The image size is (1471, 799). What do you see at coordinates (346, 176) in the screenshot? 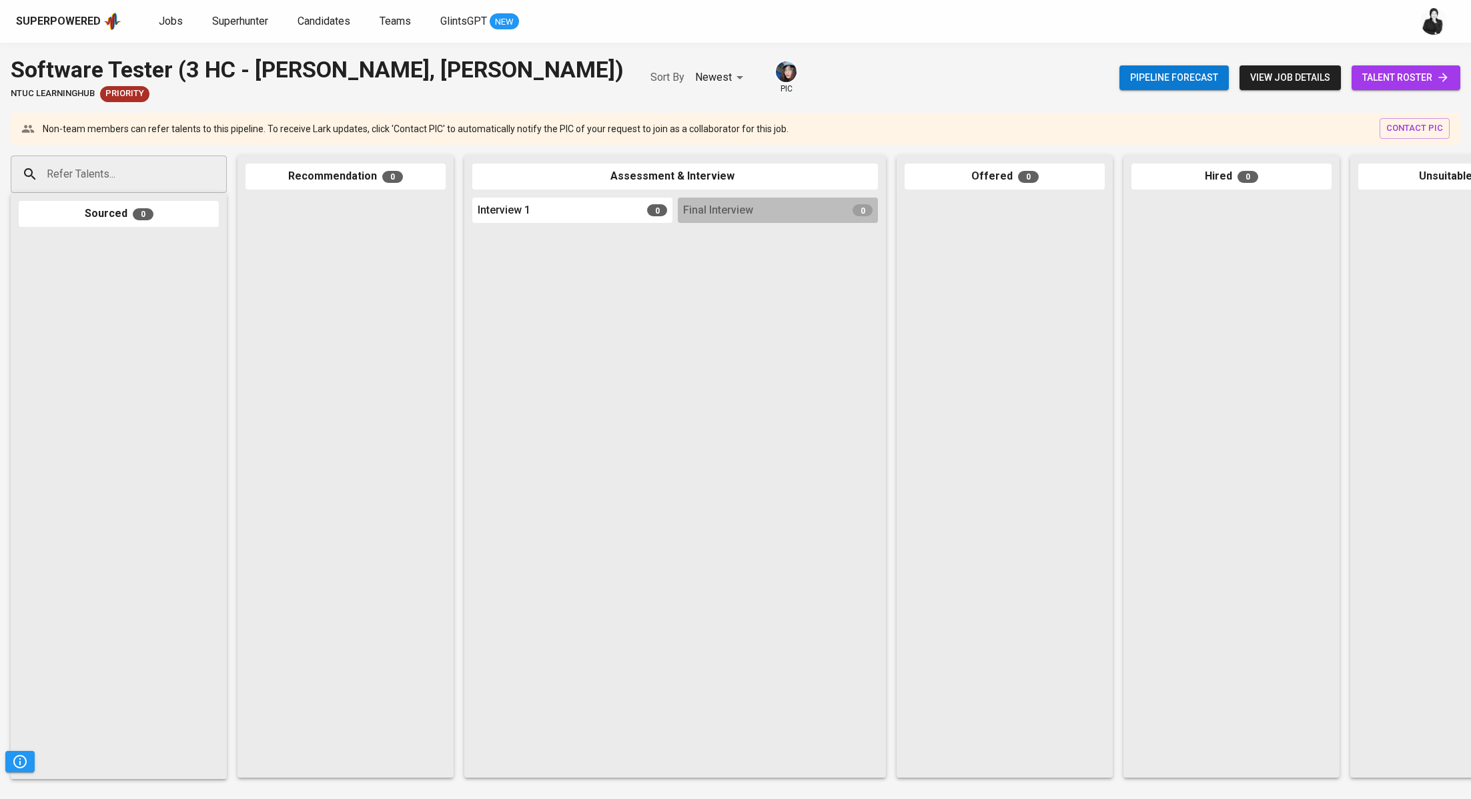
I see `div: Recommendation` at bounding box center [346, 176].